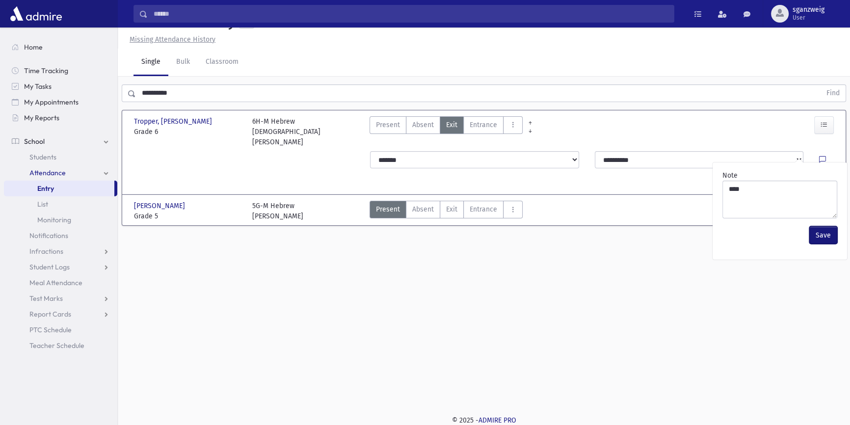 The image size is (850, 425). I want to click on a: Infractions, so click(60, 251).